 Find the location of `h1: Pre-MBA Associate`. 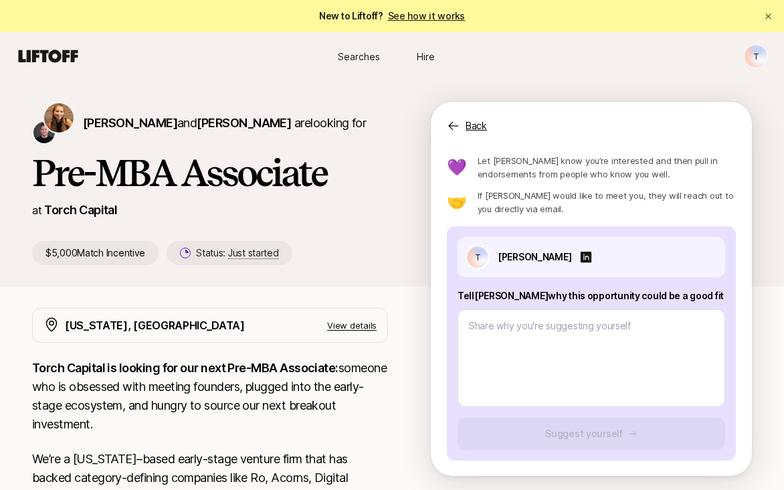

h1: Pre-MBA Associate is located at coordinates (210, 173).